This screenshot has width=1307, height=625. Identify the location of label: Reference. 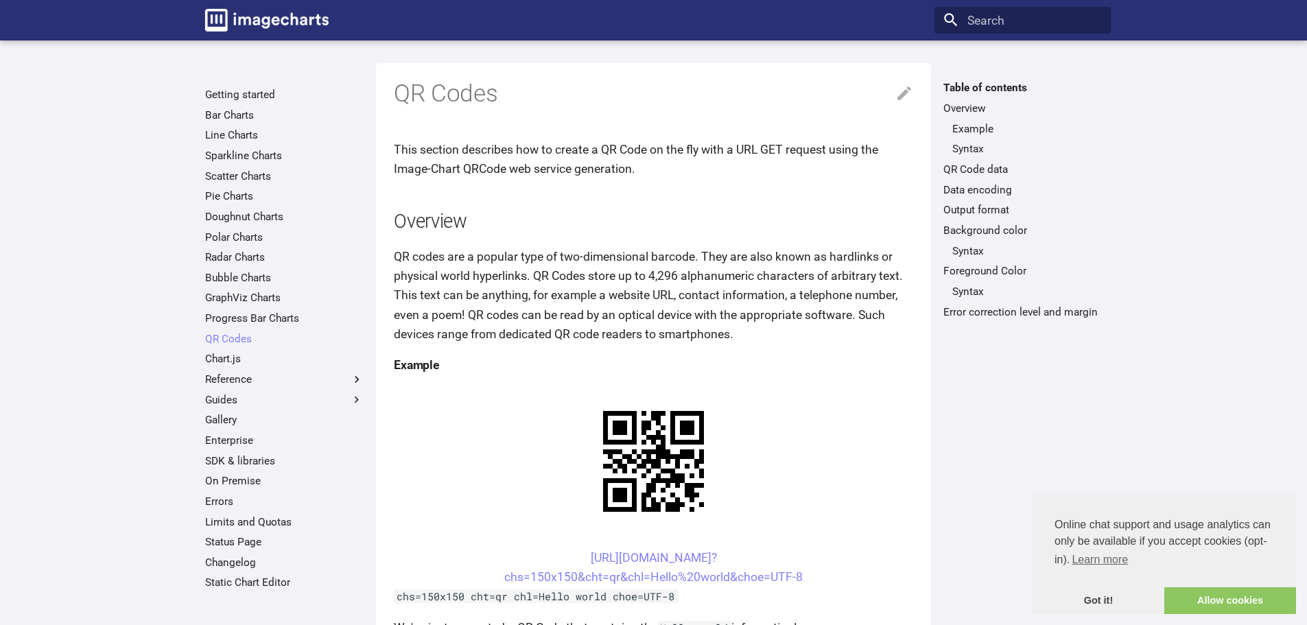
(284, 379).